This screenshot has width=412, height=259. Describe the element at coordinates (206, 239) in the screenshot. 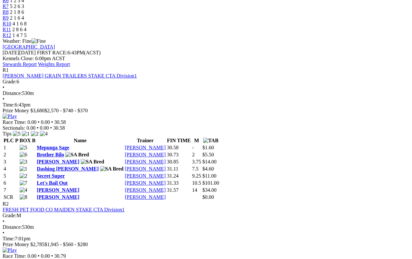

I see `div: 7:01pm` at that location.